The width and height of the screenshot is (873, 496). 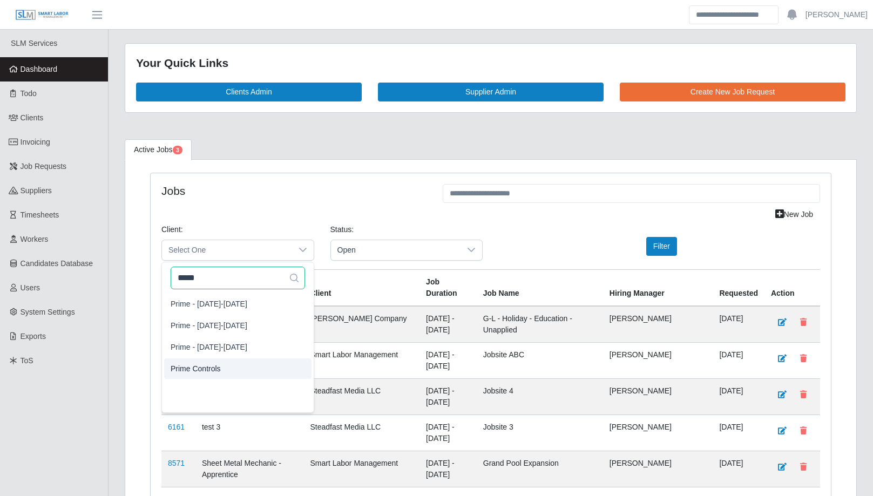 I want to click on td: Jobsite ABC, so click(x=540, y=360).